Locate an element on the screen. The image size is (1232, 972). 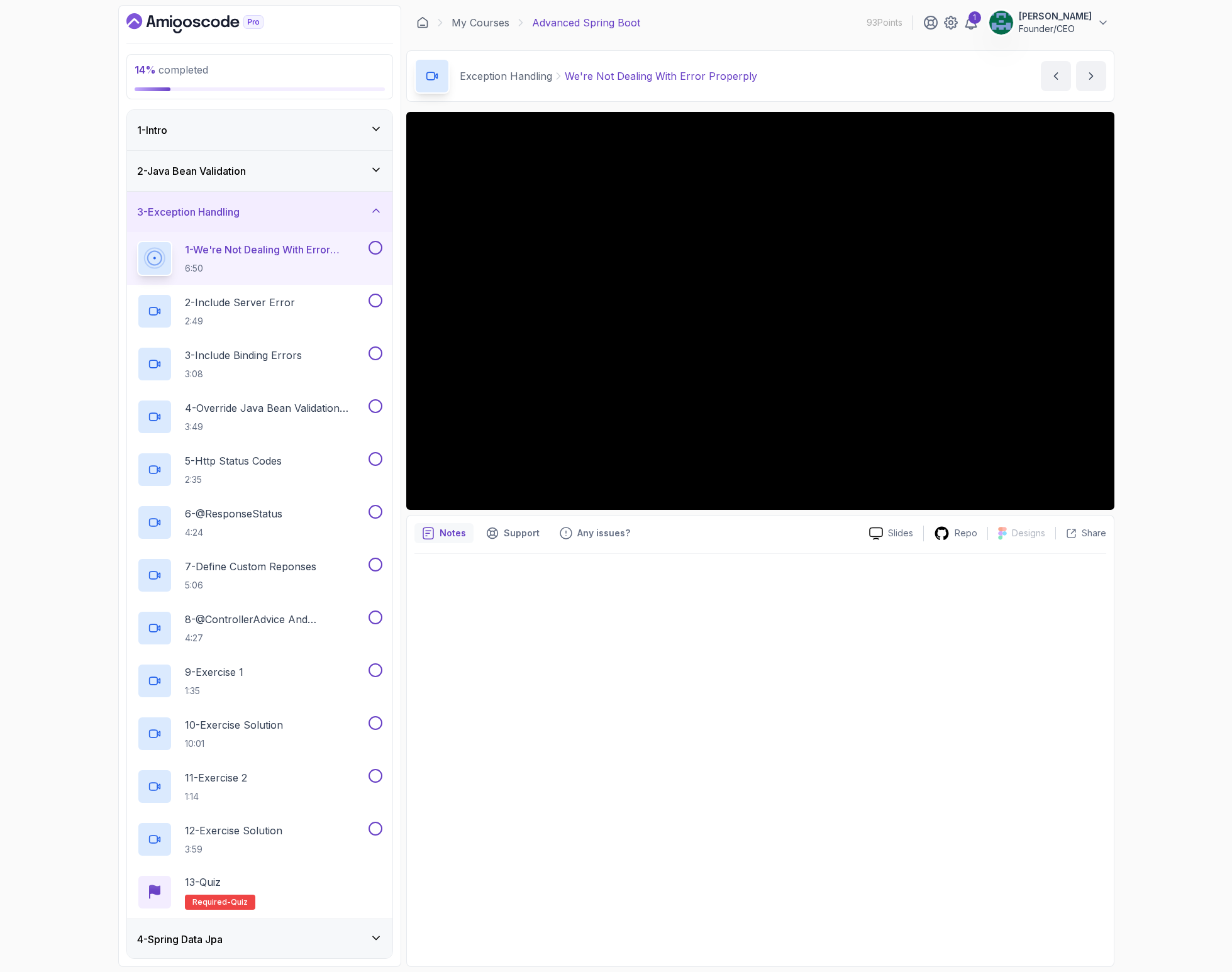
h3: 2 - Java Bean Validation is located at coordinates (191, 171).